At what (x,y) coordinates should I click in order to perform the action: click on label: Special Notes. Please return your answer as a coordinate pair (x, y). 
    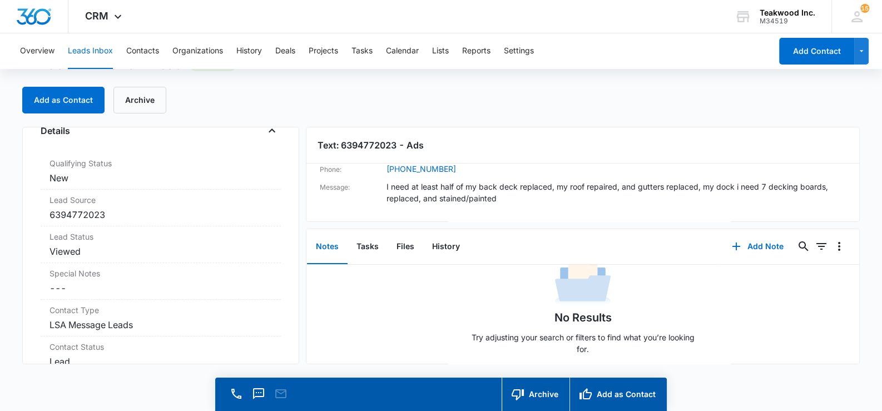
    Looking at the image, I should click on (161, 273).